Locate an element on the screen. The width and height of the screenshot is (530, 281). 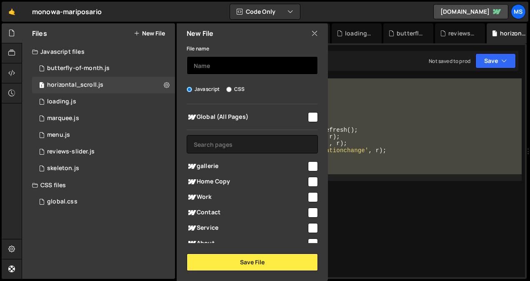
a: ms is located at coordinates (518, 12).